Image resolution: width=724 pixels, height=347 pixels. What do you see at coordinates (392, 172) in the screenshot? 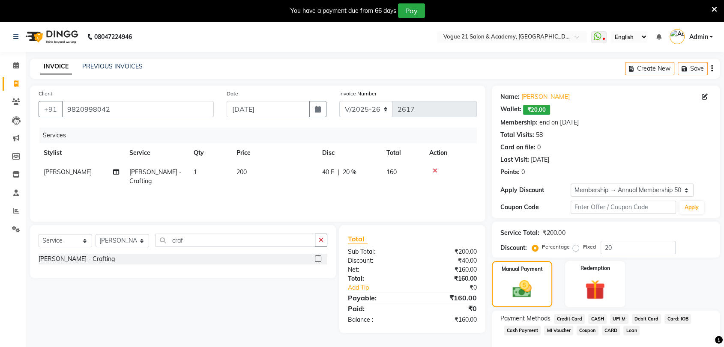
I see `span: 160` at bounding box center [392, 172].